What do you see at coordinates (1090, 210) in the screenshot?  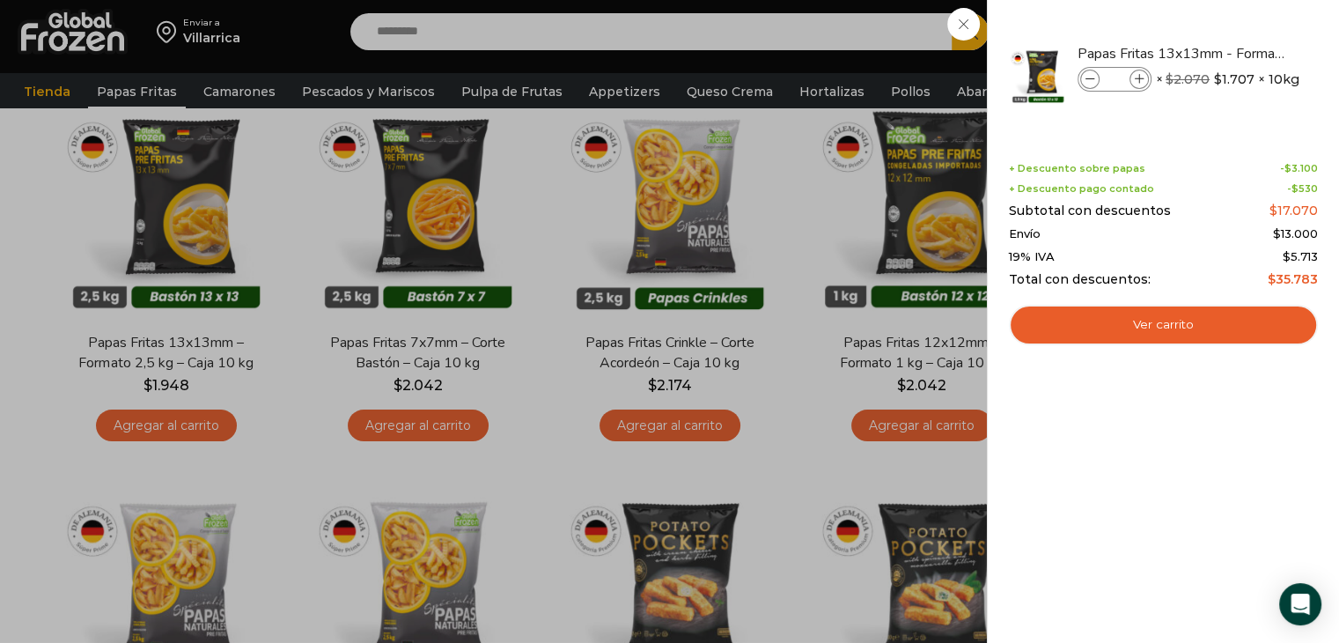 I see `span: Subtotal con descuentos` at bounding box center [1090, 210].